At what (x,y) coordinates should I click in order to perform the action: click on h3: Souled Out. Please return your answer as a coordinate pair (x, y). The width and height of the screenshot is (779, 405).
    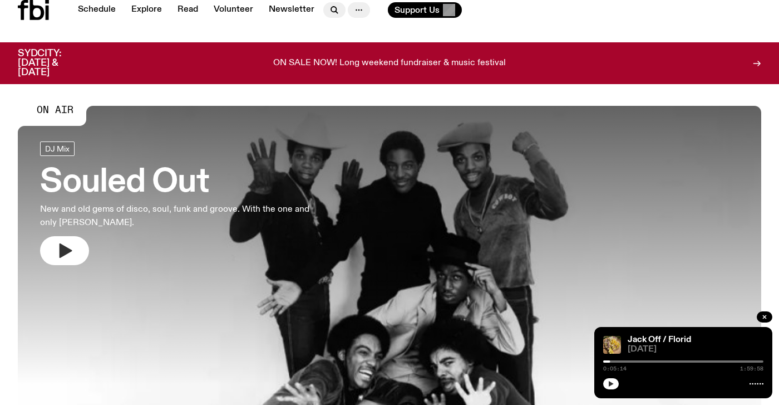
    Looking at the image, I should click on (183, 183).